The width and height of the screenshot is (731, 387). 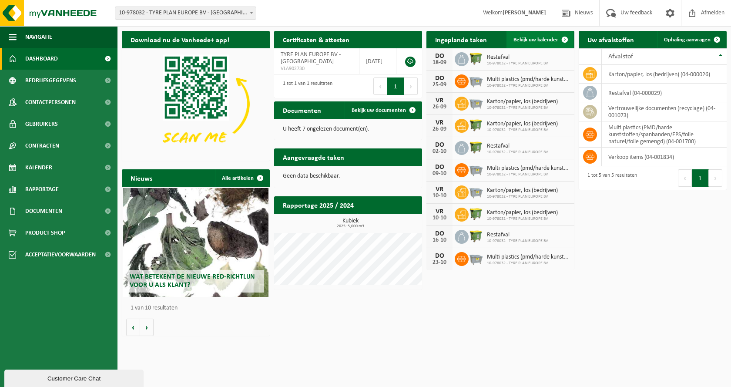 What do you see at coordinates (45, 233) in the screenshot?
I see `span: Product Shop` at bounding box center [45, 233].